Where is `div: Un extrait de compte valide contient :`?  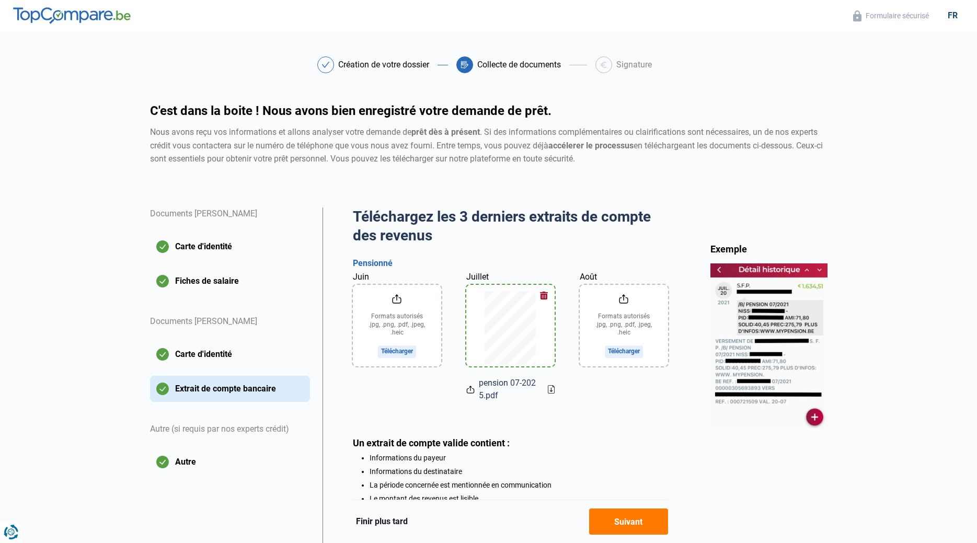
div: Un extrait de compte valide contient : is located at coordinates (510, 443).